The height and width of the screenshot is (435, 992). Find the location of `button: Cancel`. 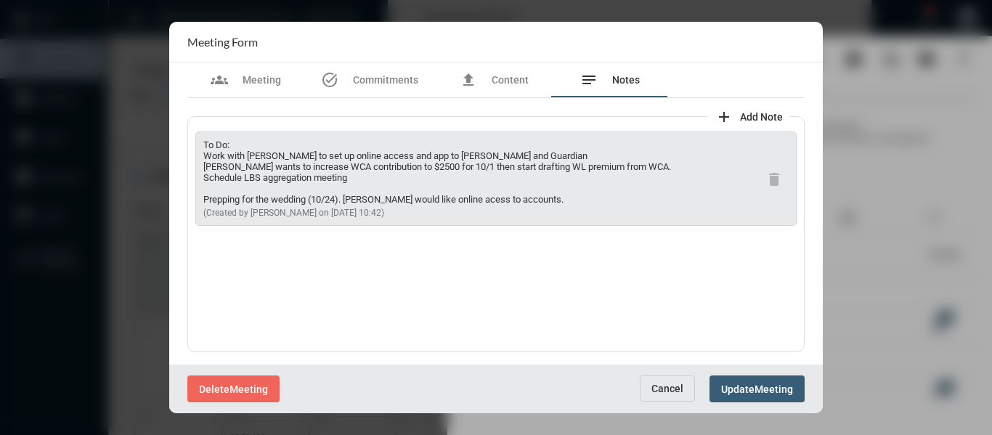

button: Cancel is located at coordinates (667, 388).